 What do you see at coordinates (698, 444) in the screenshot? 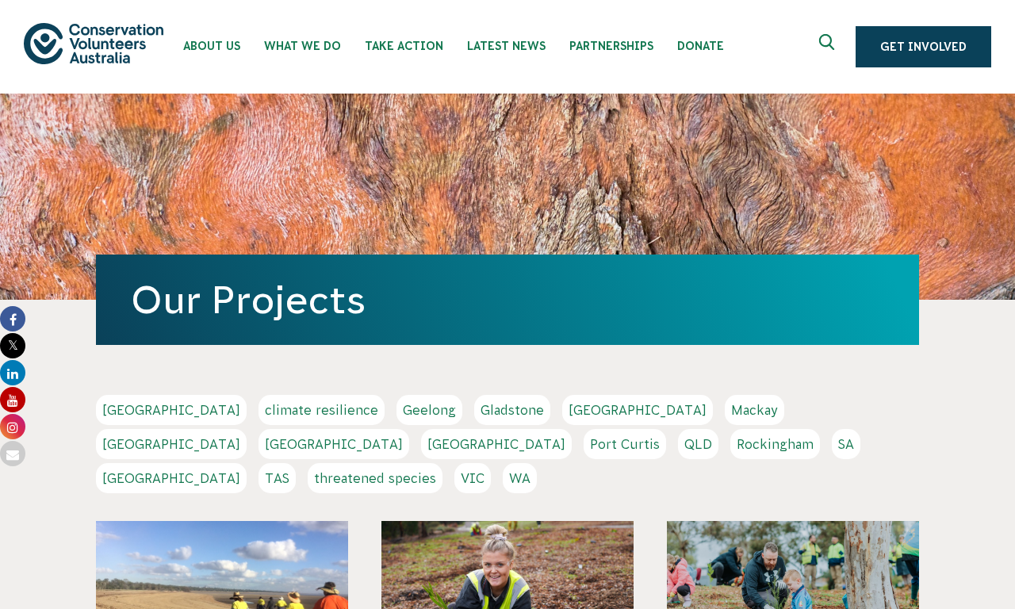
I see `a: QLD` at bounding box center [698, 444].